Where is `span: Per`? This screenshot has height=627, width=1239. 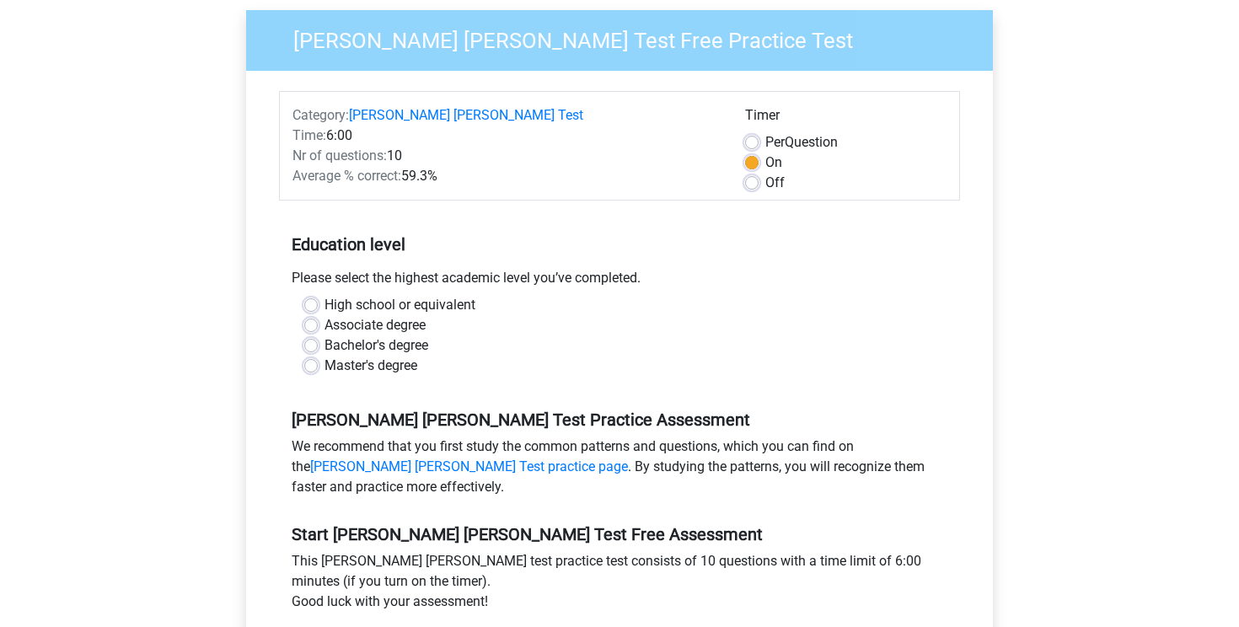 span: Per is located at coordinates (774, 142).